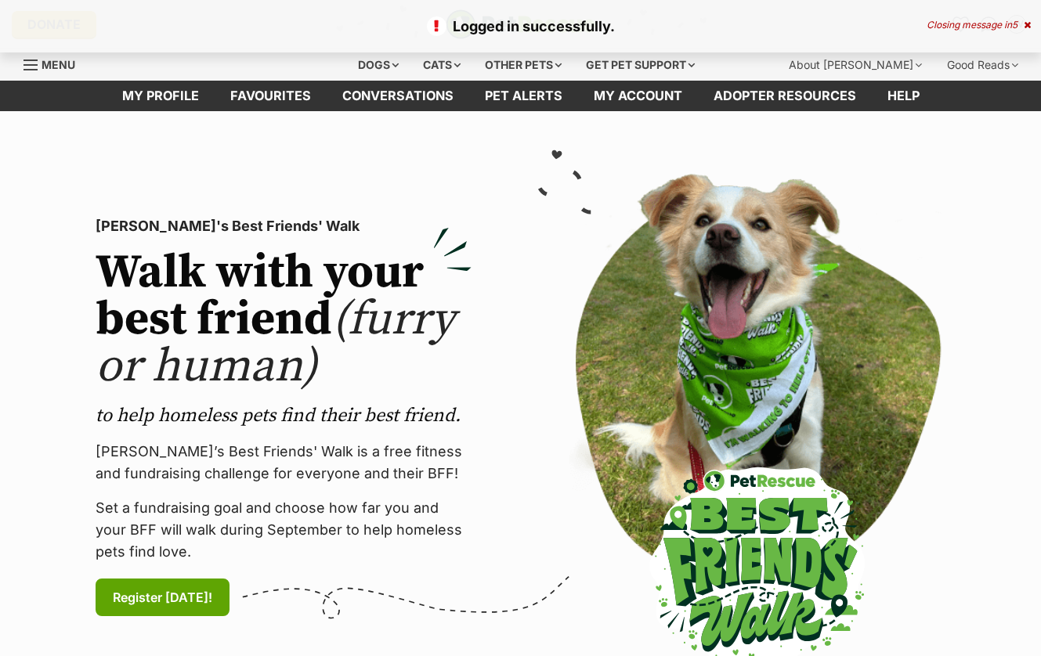 The image size is (1041, 656). What do you see at coordinates (903, 96) in the screenshot?
I see `a: Help` at bounding box center [903, 96].